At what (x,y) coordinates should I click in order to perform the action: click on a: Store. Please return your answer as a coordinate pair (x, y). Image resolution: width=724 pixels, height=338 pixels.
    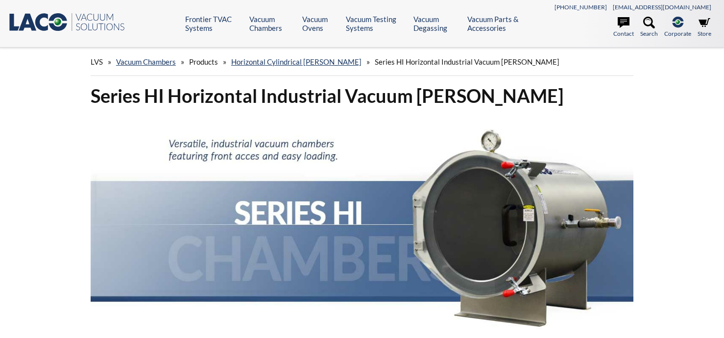
    Looking at the image, I should click on (704, 27).